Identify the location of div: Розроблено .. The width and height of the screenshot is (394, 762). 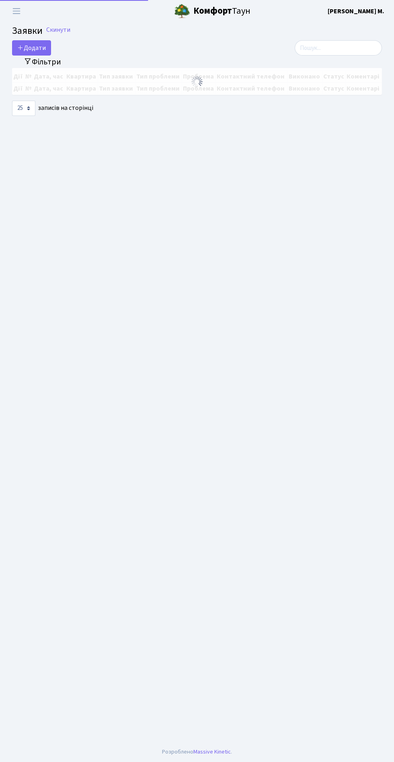
(197, 752).